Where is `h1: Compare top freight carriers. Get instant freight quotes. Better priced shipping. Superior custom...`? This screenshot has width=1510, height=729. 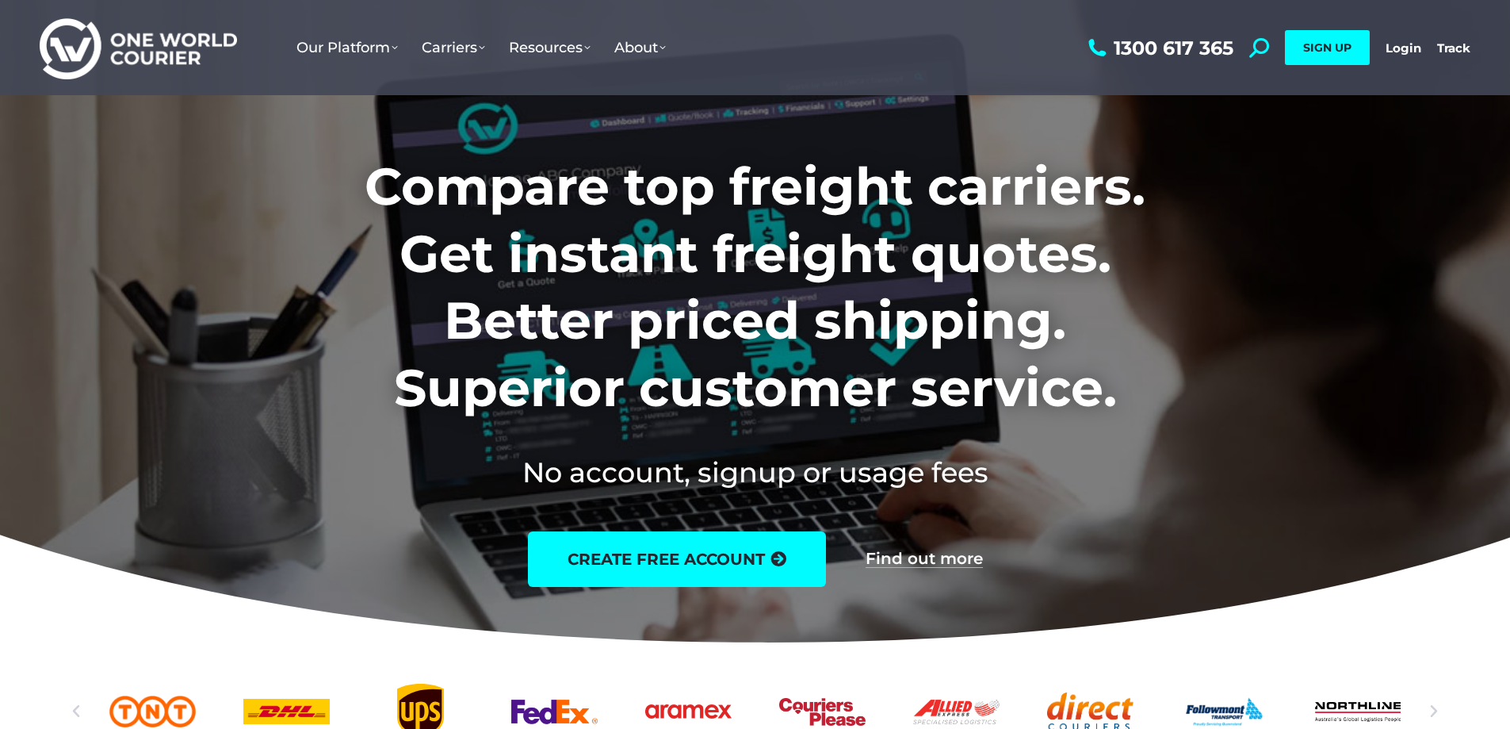 h1: Compare top freight carriers. Get instant freight quotes. Better priced shipping. Superior custom... is located at coordinates (755, 287).